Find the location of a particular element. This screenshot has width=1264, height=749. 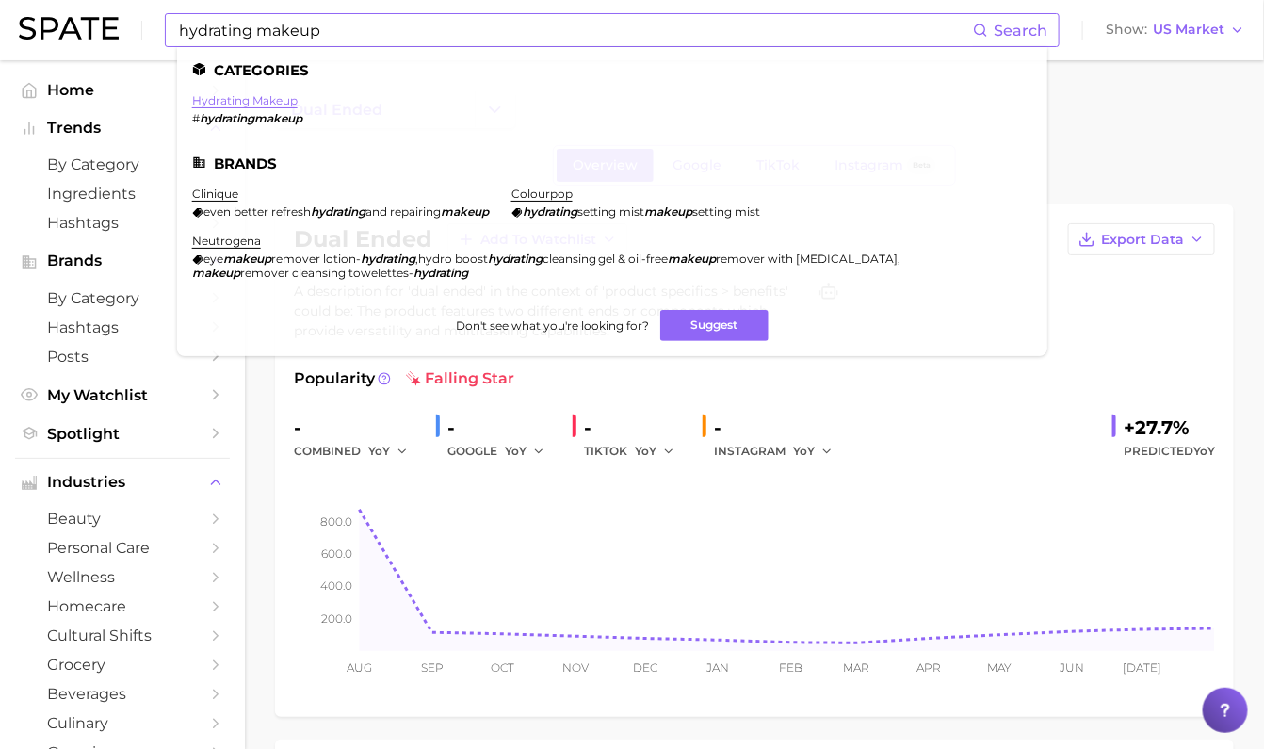

button: Industries is located at coordinates (122, 482).